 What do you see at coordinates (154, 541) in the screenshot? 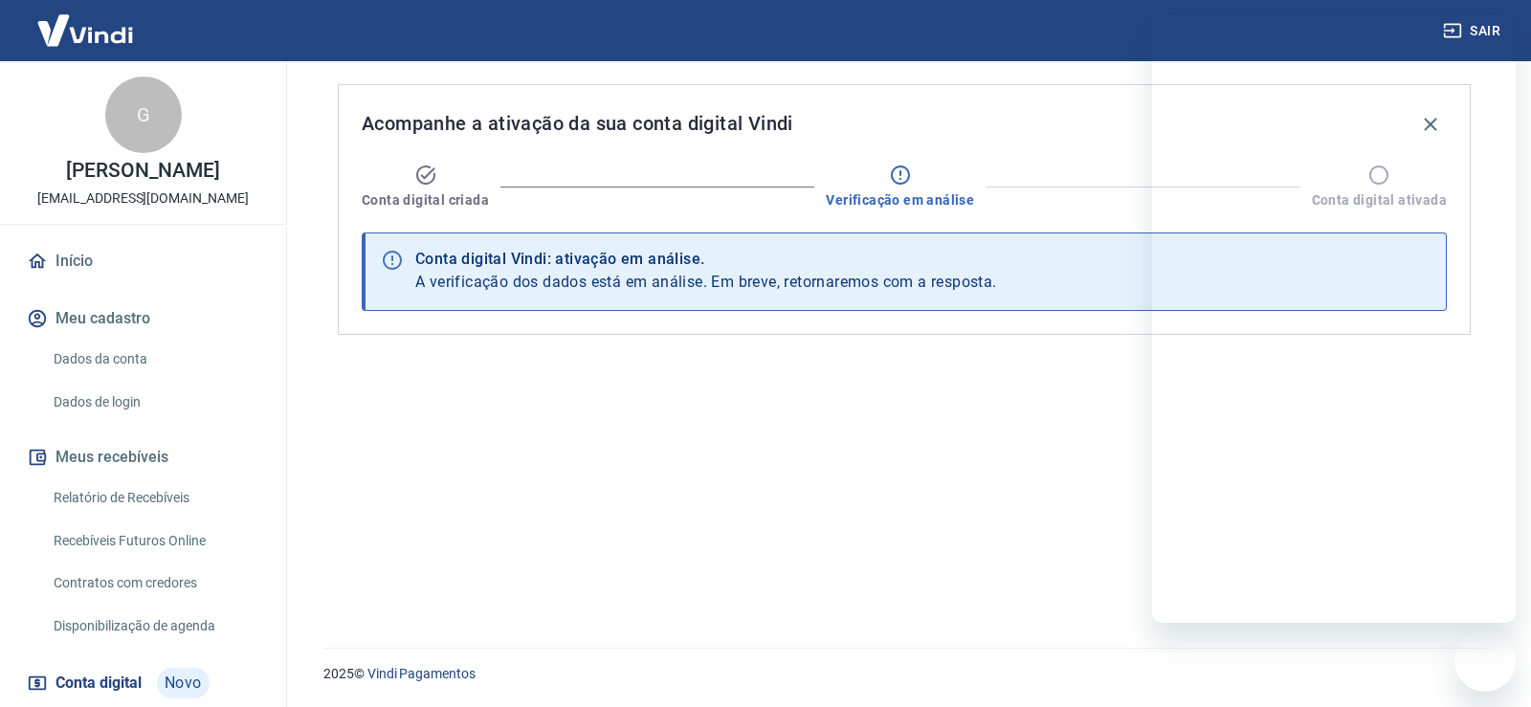
I see `a: Recebíveis Futuros Online` at bounding box center [154, 541].